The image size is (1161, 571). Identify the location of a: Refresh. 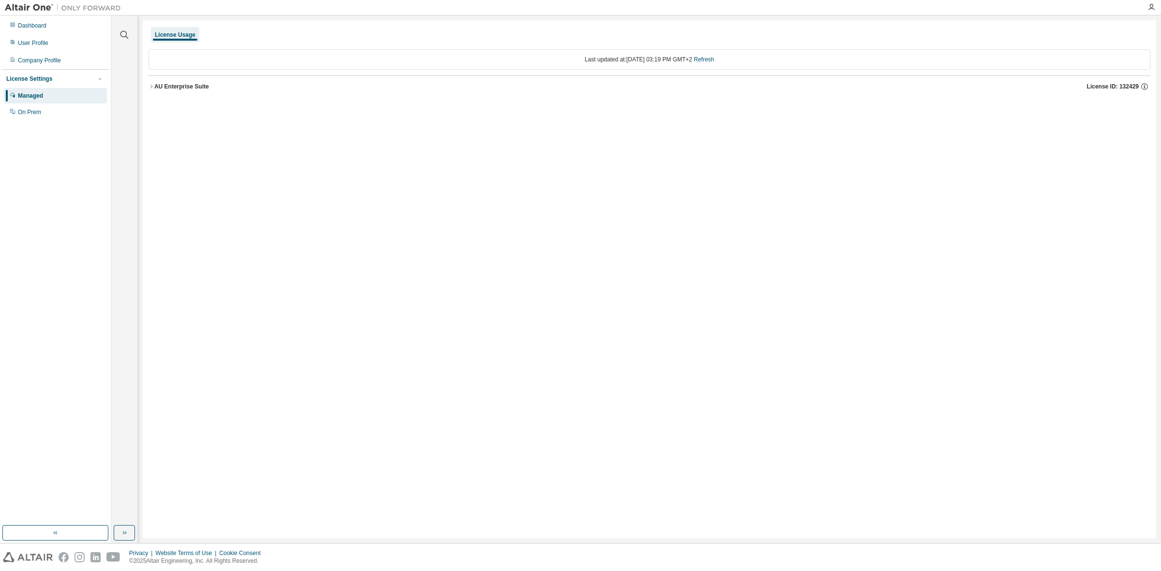
(704, 59).